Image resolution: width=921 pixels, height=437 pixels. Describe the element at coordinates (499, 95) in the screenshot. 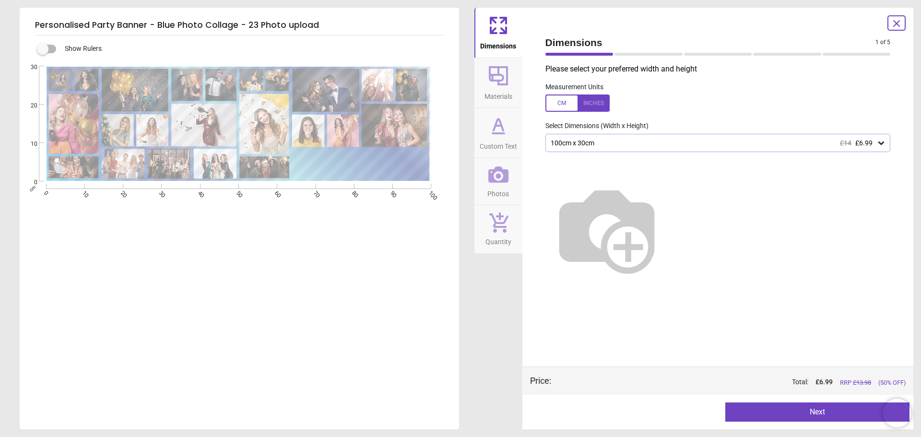

I see `span: Materials` at that location.